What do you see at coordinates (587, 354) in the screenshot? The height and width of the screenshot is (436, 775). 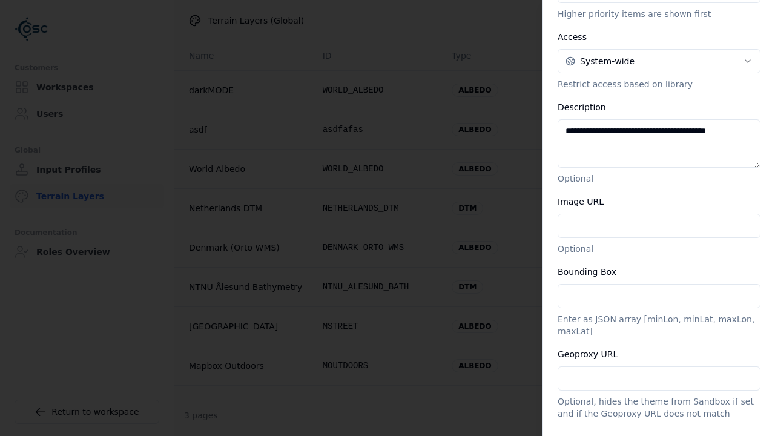 I see `label: Geoproxy URL` at bounding box center [587, 354].